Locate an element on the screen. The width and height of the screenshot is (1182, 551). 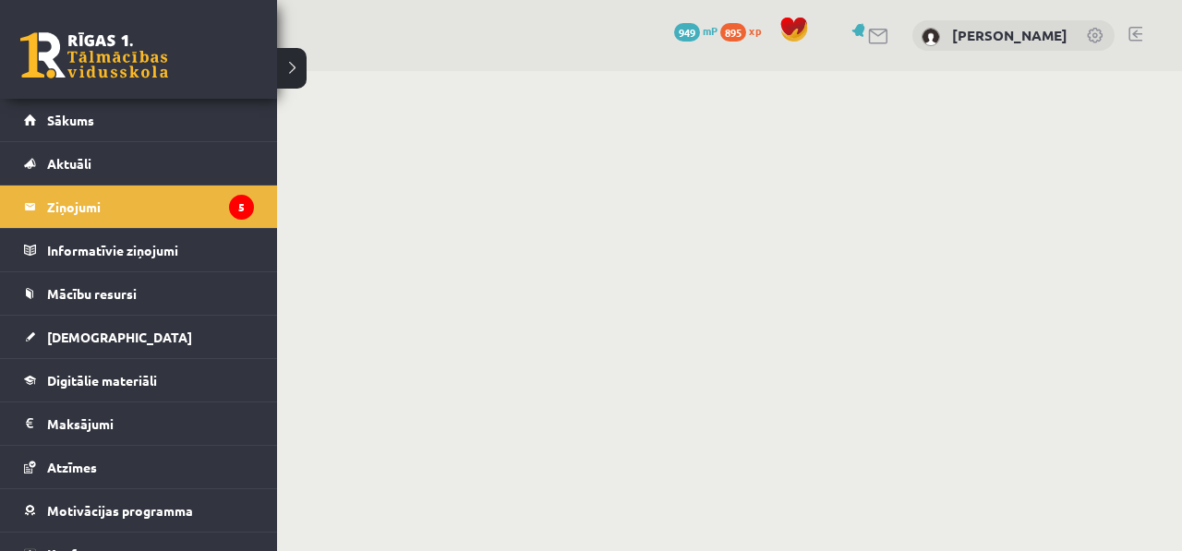
span: 949 is located at coordinates (687, 32).